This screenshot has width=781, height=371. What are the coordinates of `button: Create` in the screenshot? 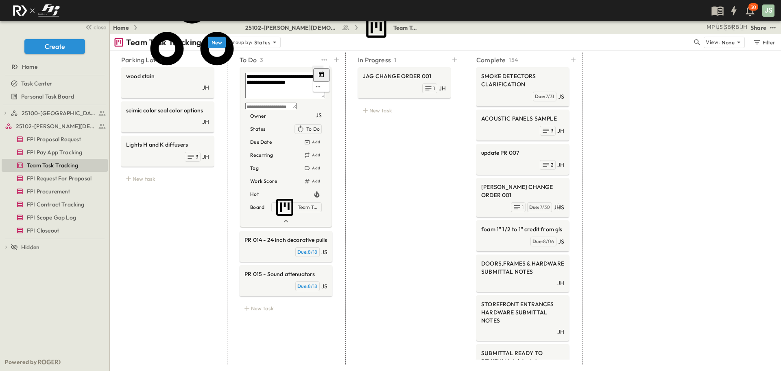 It's located at (55, 46).